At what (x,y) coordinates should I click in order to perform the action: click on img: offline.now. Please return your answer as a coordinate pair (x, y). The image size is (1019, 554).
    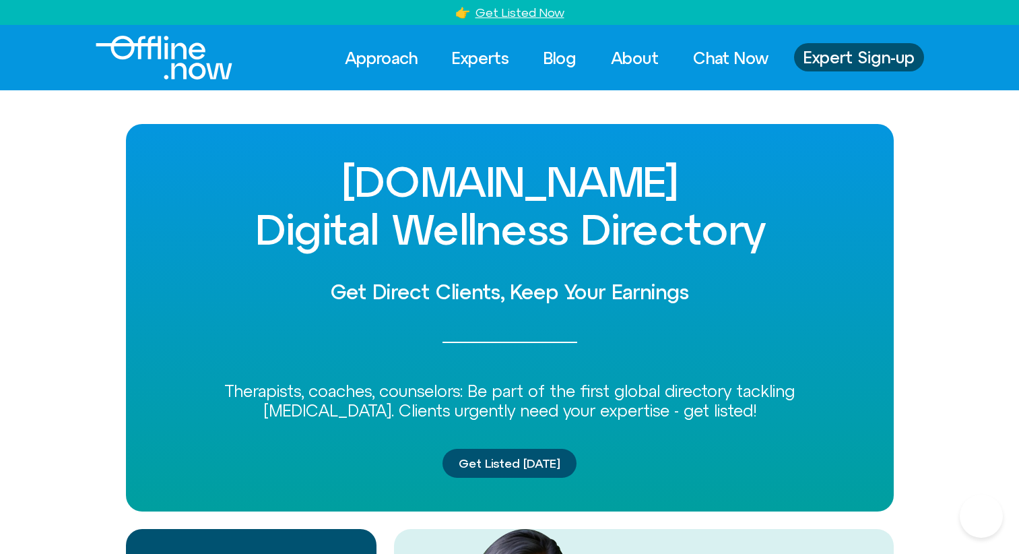
    Looking at the image, I should click on (164, 57).